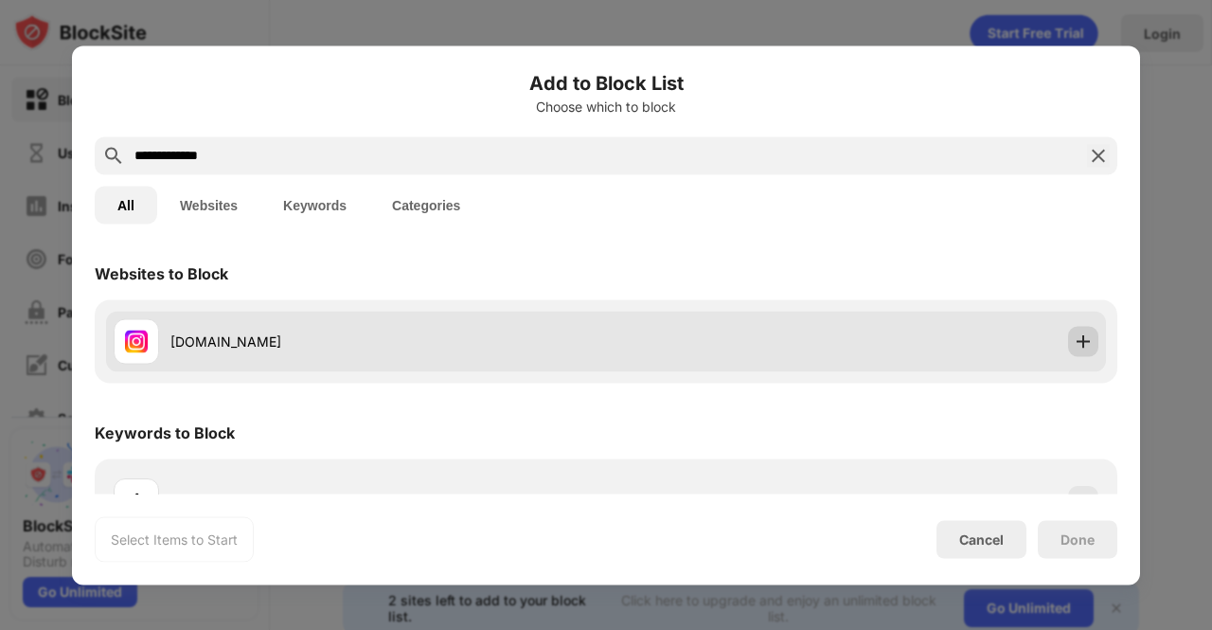 The height and width of the screenshot is (630, 1212). I want to click on img: favicons, so click(136, 341).